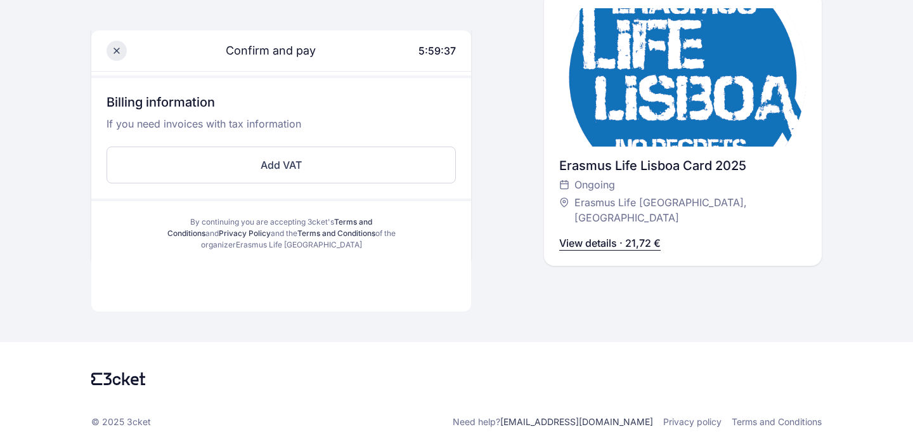  Describe the element at coordinates (683, 165) in the screenshot. I see `div: Erasmus Life Lisboa Card 2025` at that location.